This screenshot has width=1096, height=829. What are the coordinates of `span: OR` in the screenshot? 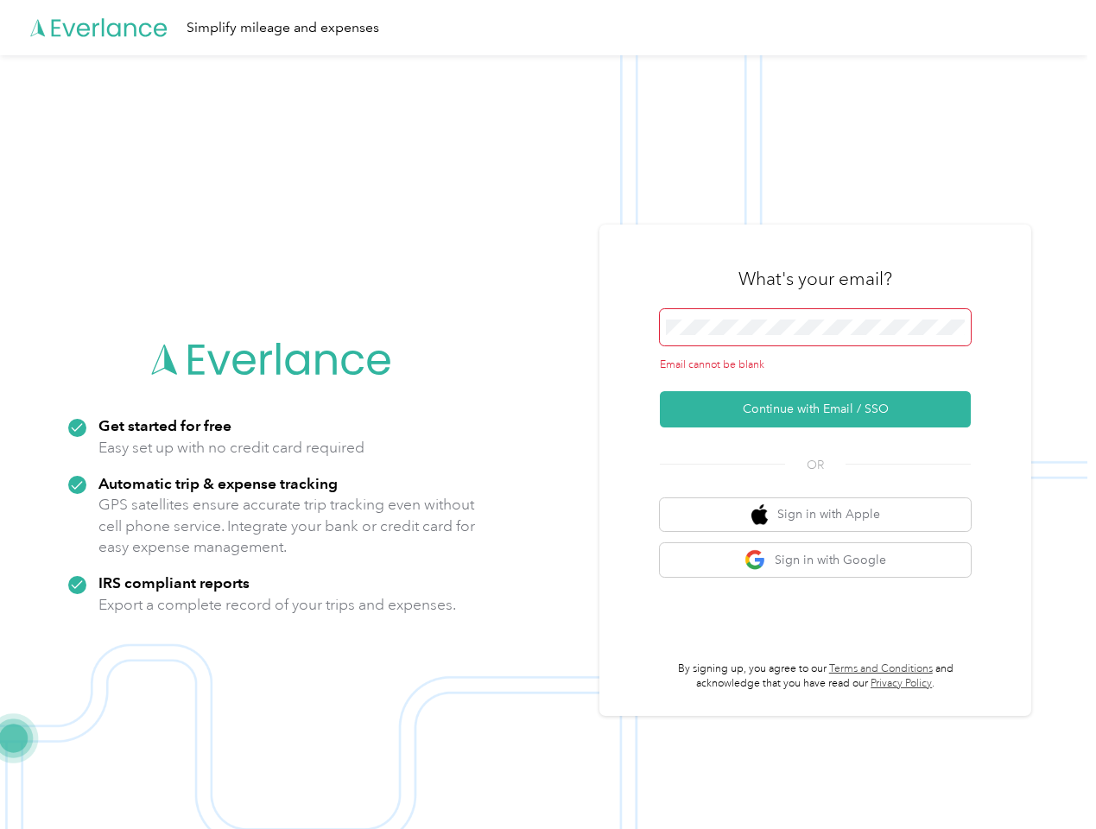 It's located at (816, 465).